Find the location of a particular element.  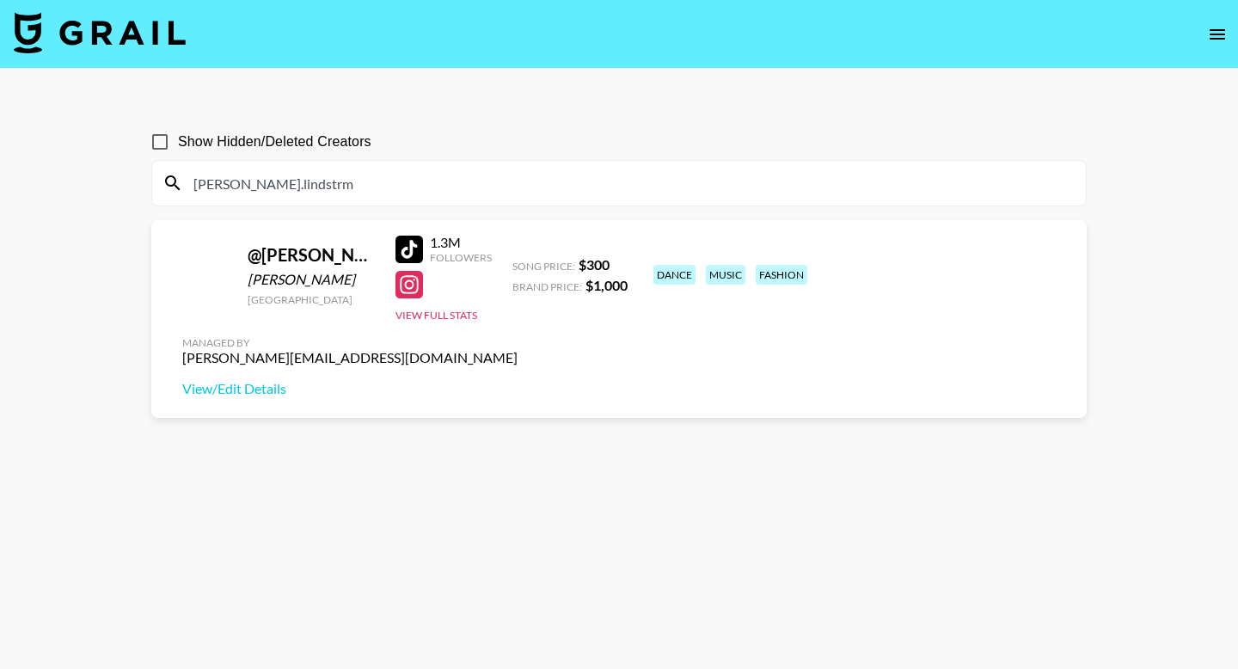

span: Show Hidden/Deleted Creators is located at coordinates (274, 142).